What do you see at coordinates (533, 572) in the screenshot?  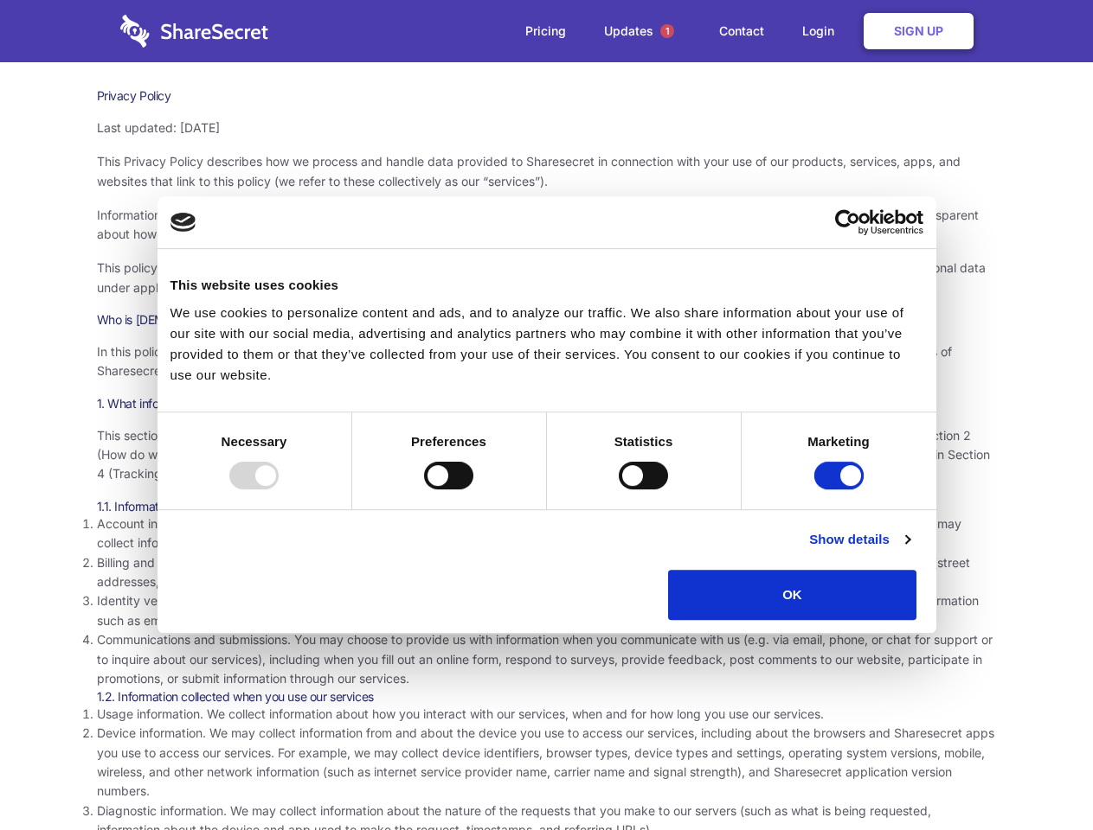 I see `span: Billing and payment information. In order to purchase a service, you may need to provide us with ...` at bounding box center [533, 572].